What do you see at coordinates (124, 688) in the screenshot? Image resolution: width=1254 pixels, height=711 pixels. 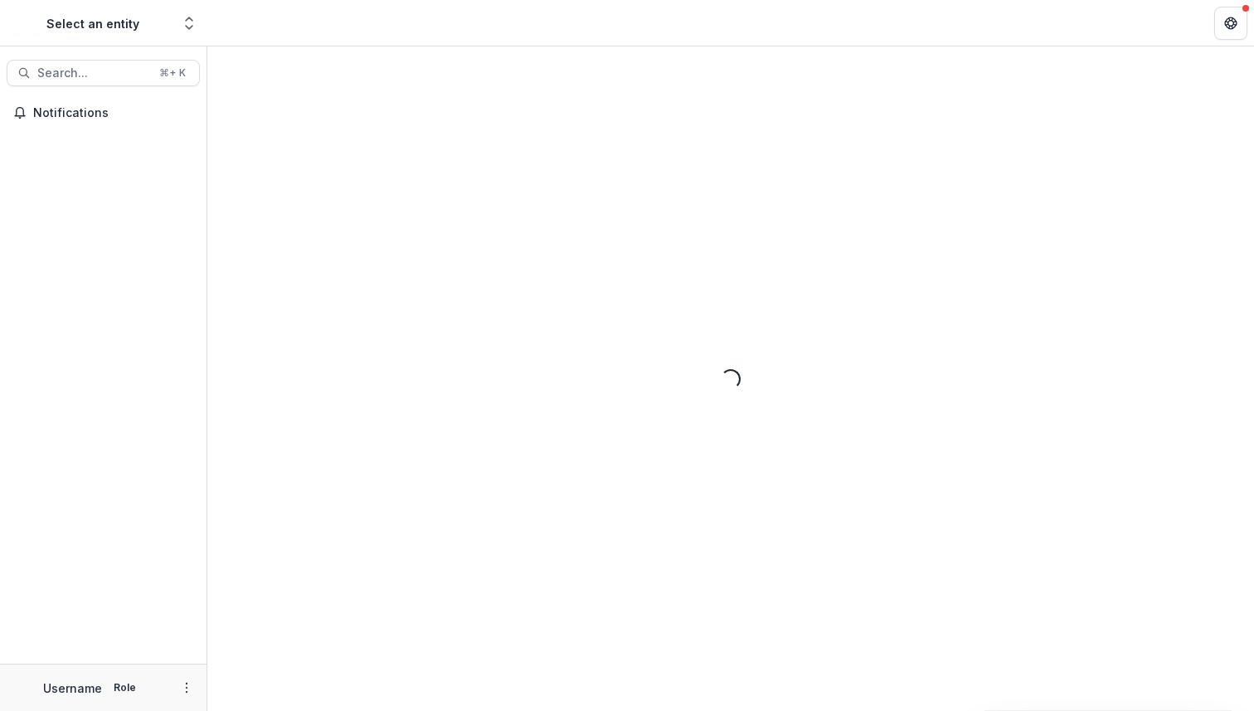 I see `p: Role` at bounding box center [124, 688].